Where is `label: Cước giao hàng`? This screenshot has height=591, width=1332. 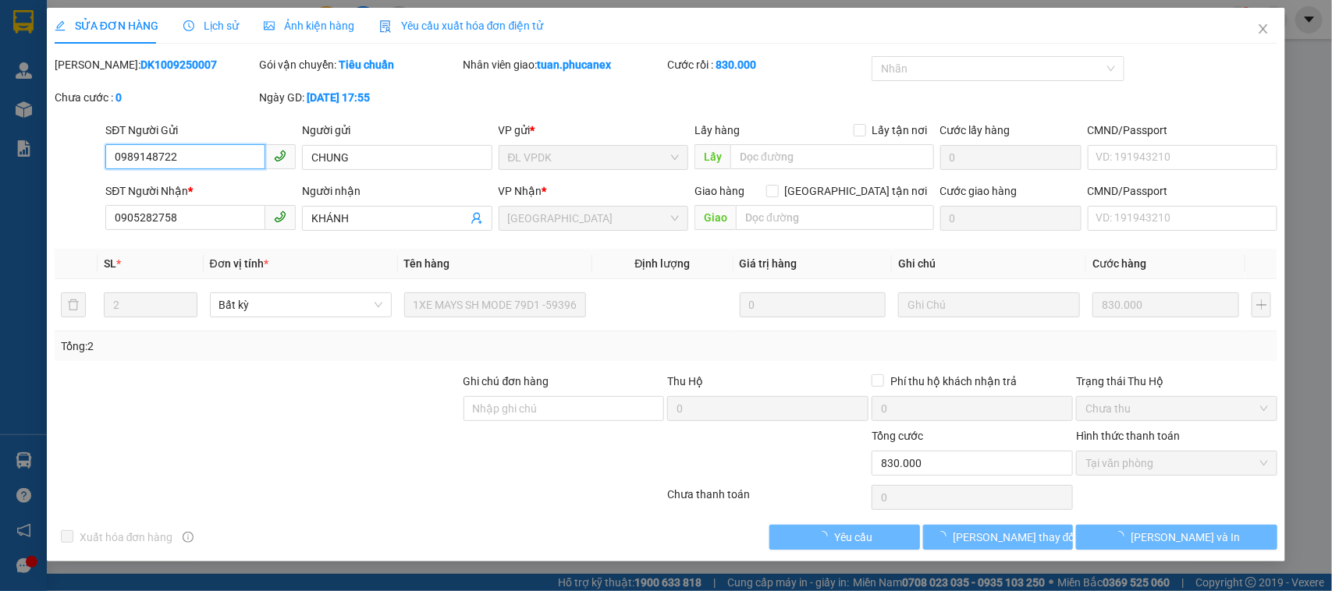 label: Cước giao hàng is located at coordinates (978, 191).